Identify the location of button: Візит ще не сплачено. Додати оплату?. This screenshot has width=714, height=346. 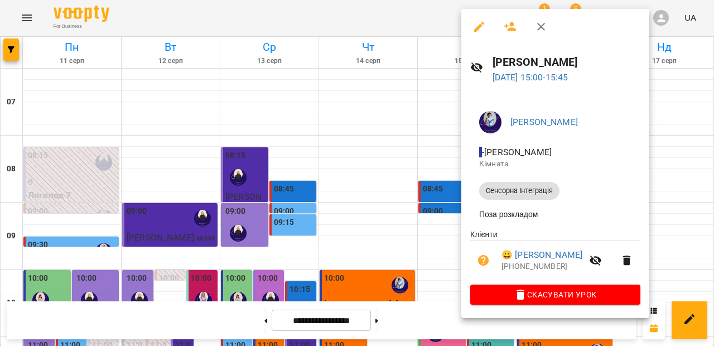
(484, 261).